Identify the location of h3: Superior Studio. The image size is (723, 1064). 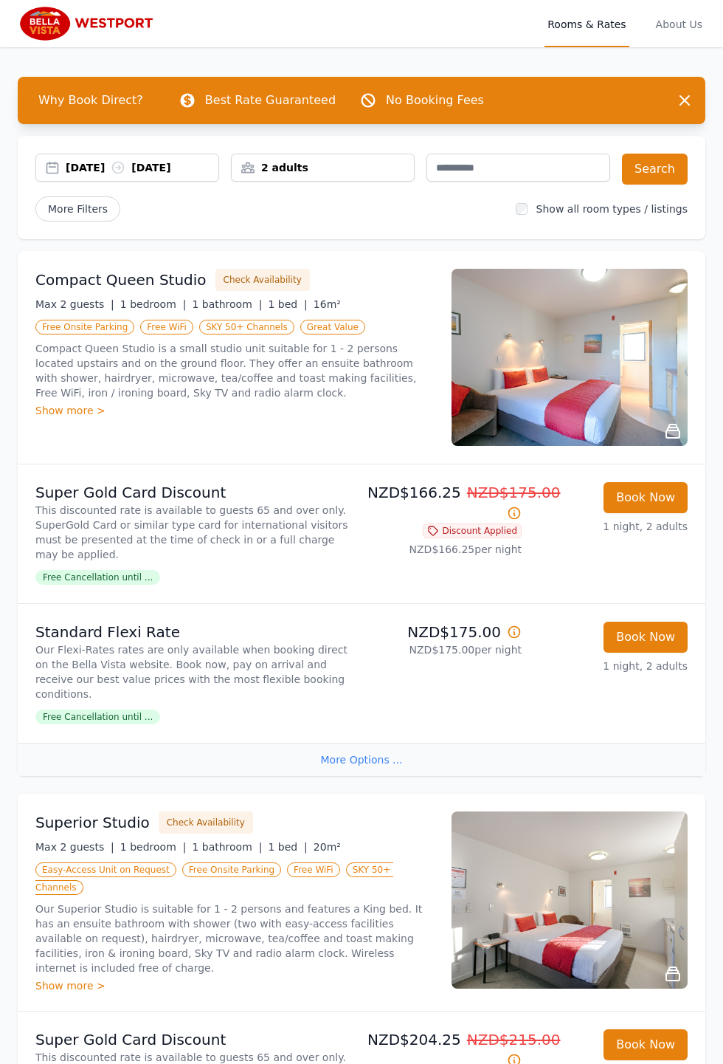
(92, 822).